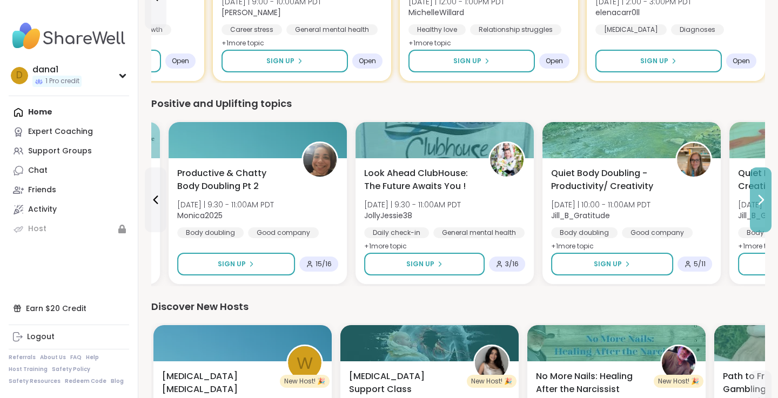 This screenshot has height=398, width=778. I want to click on span: Look Ahead ClubHouse: The Future Awaits You !, so click(420, 180).